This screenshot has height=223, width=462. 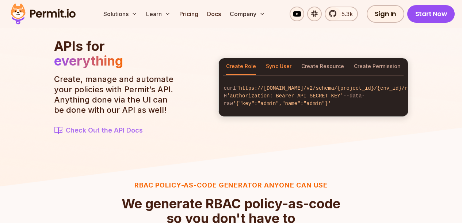 I want to click on button: Solutions, so click(x=120, y=14).